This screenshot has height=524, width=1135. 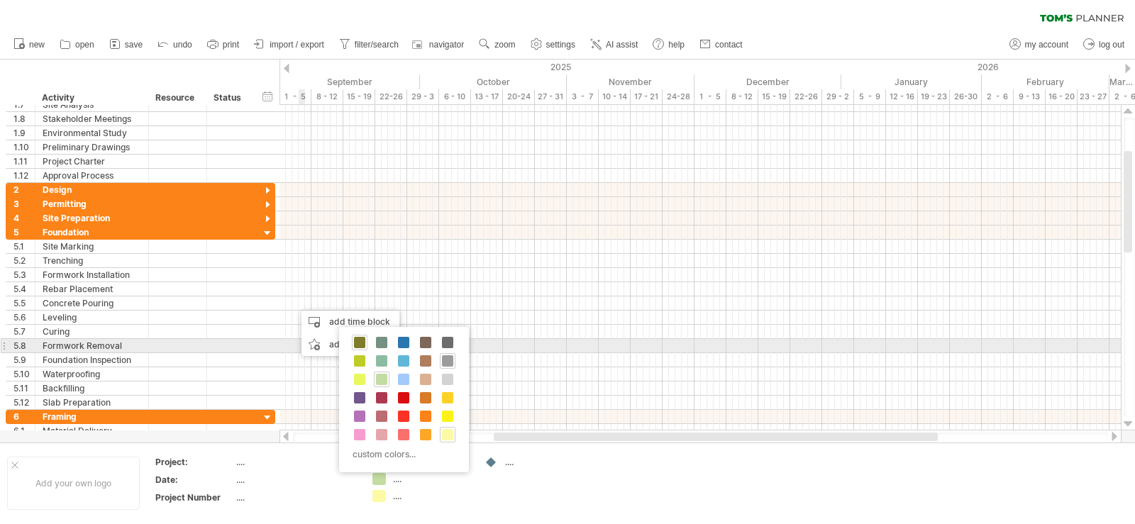 What do you see at coordinates (402, 454) in the screenshot?
I see `div: custom colors...` at bounding box center [402, 454].